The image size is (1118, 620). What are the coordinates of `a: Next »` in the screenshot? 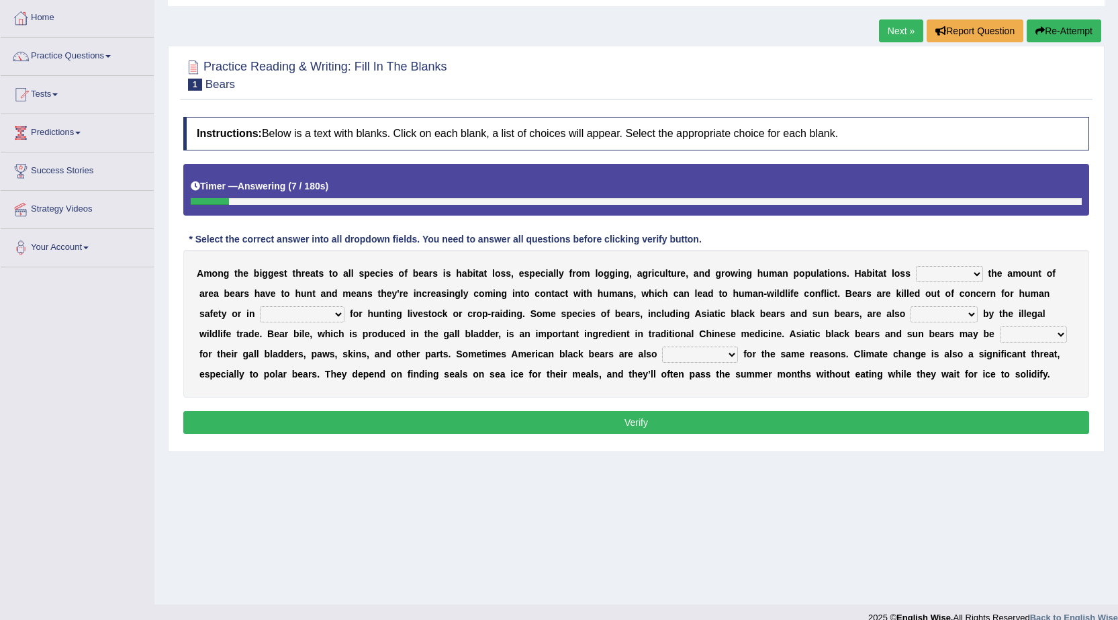 It's located at (901, 31).